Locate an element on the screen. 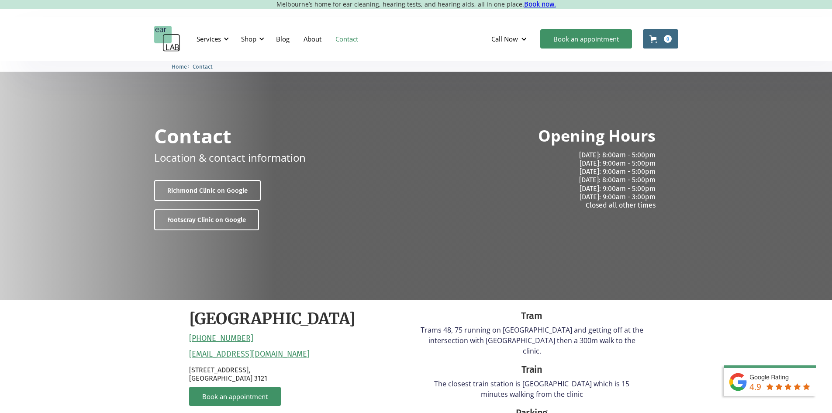 This screenshot has height=413, width=832. div: 0 is located at coordinates (668, 39).